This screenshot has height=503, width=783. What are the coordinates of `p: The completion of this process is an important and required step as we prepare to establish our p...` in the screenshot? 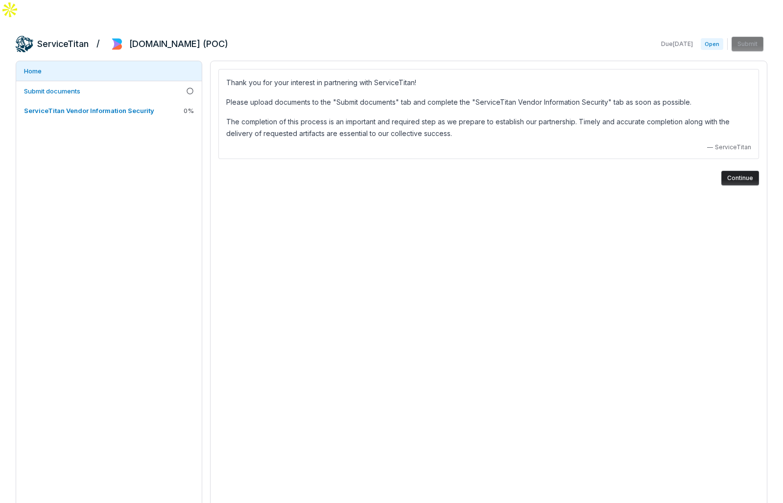 It's located at (489, 128).